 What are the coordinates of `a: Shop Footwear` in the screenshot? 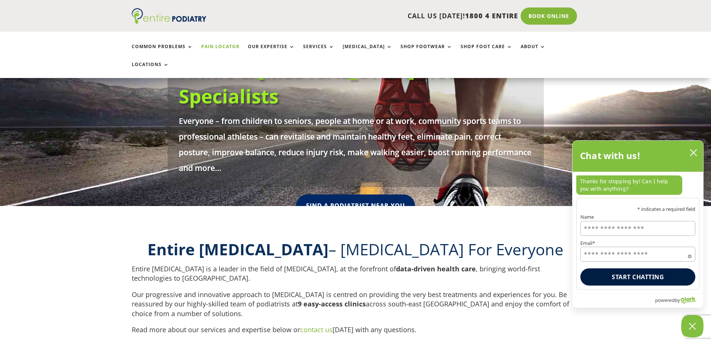 It's located at (426, 52).